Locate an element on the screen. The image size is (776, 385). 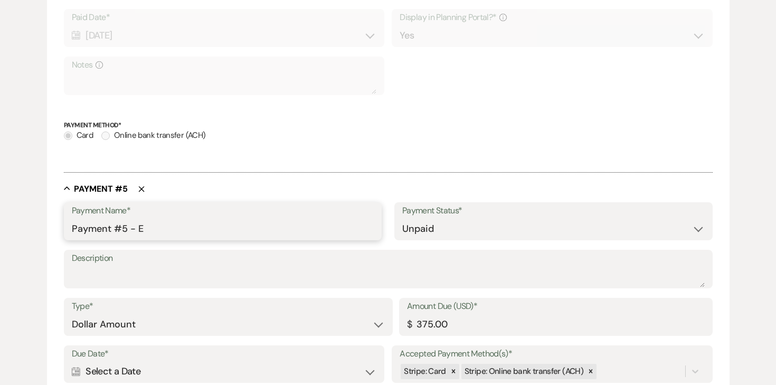
label: Accepted Payment Method(s)* is located at coordinates (552, 354).